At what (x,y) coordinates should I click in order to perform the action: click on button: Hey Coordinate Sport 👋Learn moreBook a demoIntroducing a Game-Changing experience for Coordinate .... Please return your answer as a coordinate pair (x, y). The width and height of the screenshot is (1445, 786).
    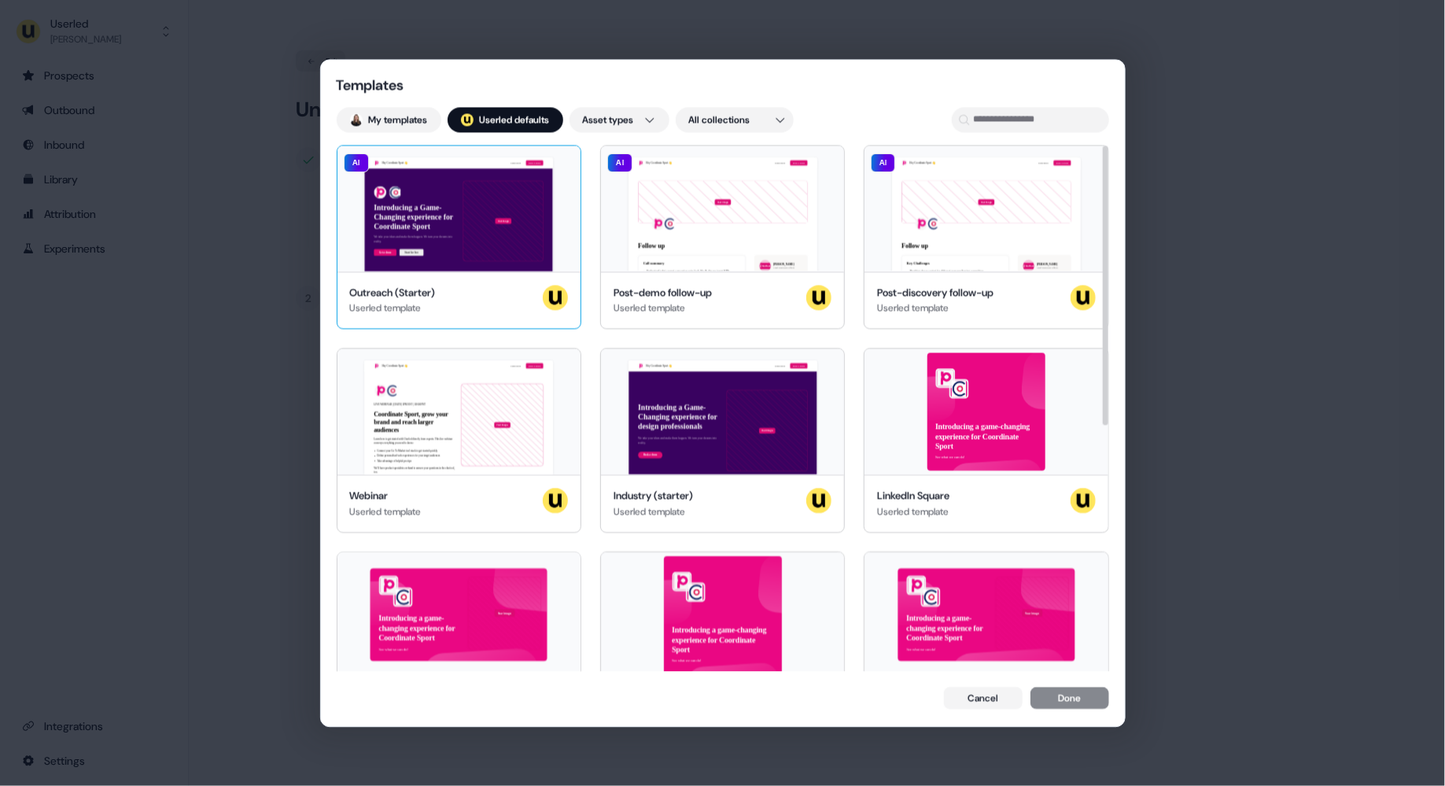
    Looking at the image, I should click on (459, 237).